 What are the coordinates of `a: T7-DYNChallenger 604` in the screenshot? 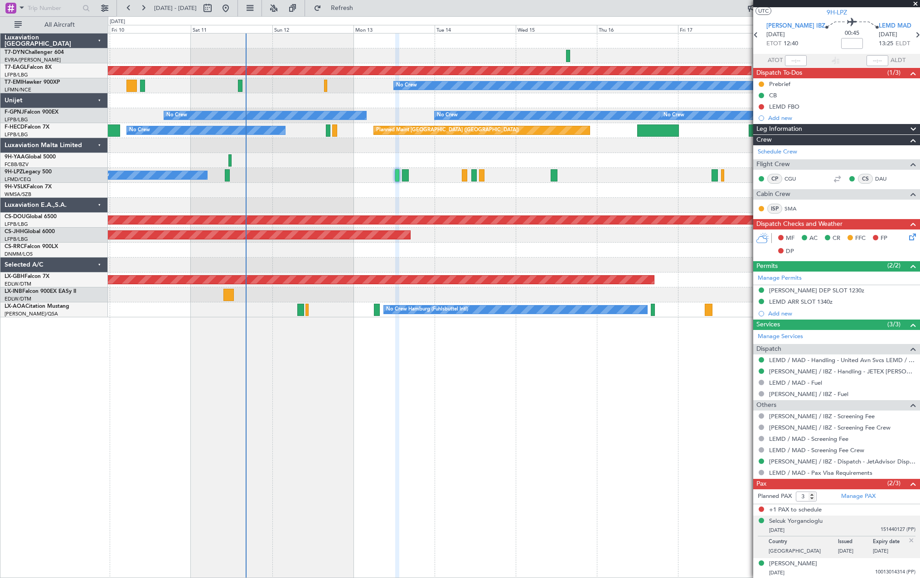 It's located at (34, 53).